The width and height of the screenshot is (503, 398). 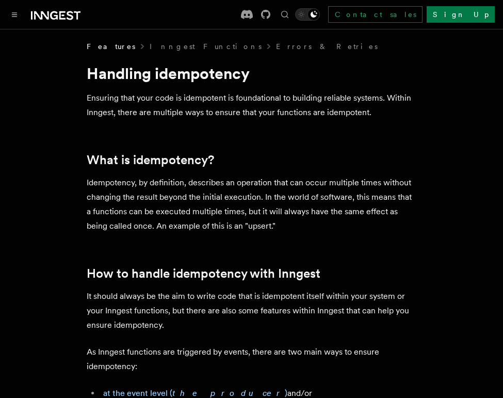 What do you see at coordinates (252, 73) in the screenshot?
I see `h1: Handling idempotency` at bounding box center [252, 73].